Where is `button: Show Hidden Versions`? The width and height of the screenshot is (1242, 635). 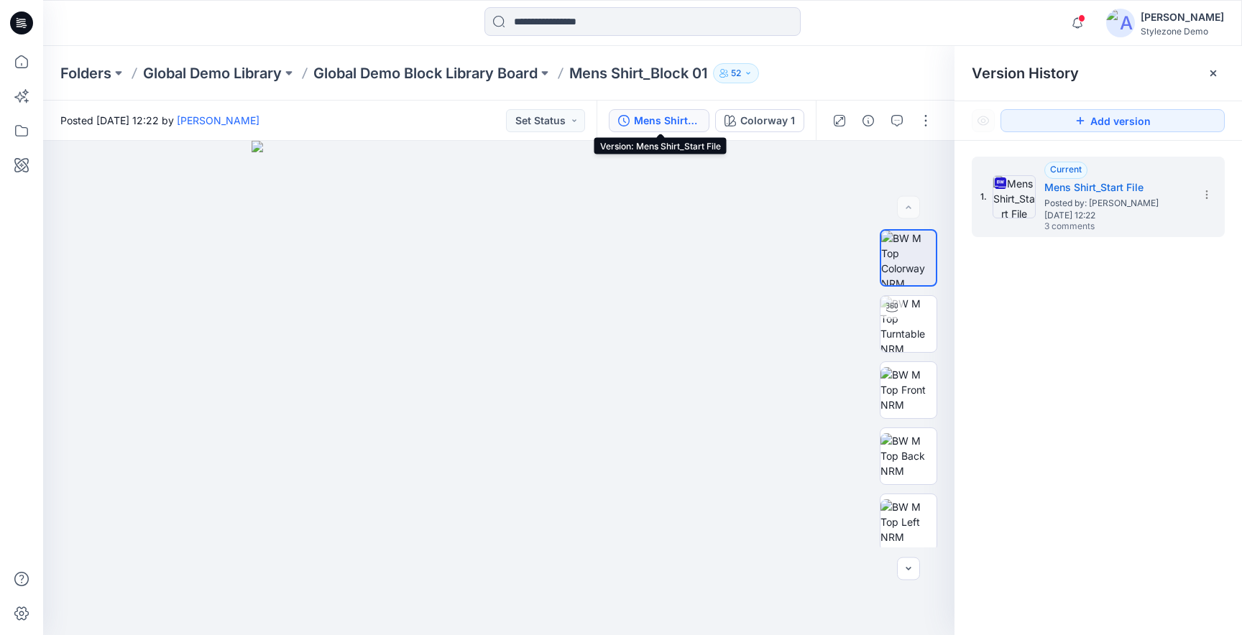
button: Show Hidden Versions is located at coordinates (983, 121).